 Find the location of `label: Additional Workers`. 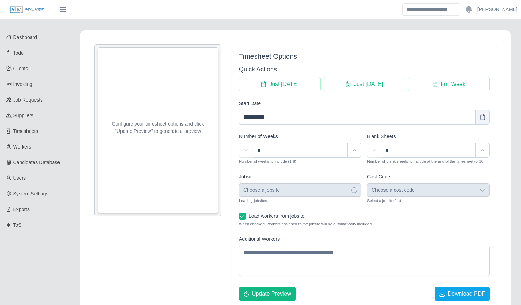

label: Additional Workers is located at coordinates (259, 239).